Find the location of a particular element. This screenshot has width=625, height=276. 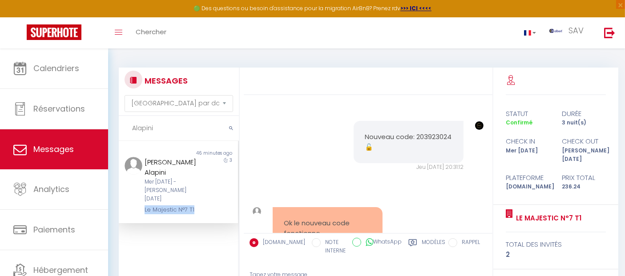

div: durée is located at coordinates (584, 114).